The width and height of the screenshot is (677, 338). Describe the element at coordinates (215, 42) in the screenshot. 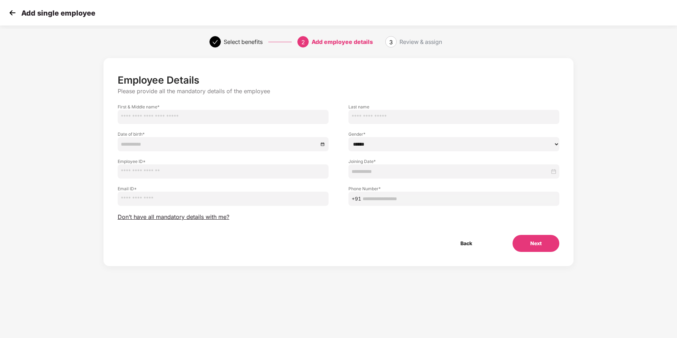

I see `span: check` at that location.